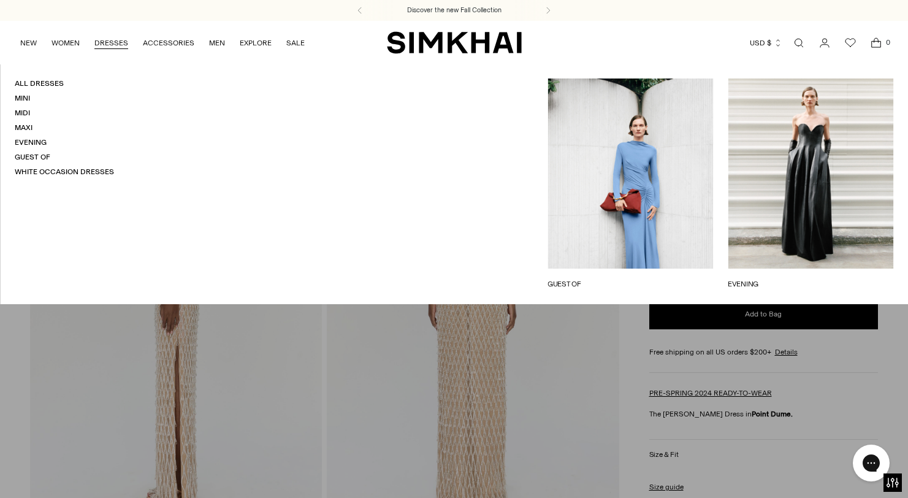  I want to click on a: SALE, so click(295, 43).